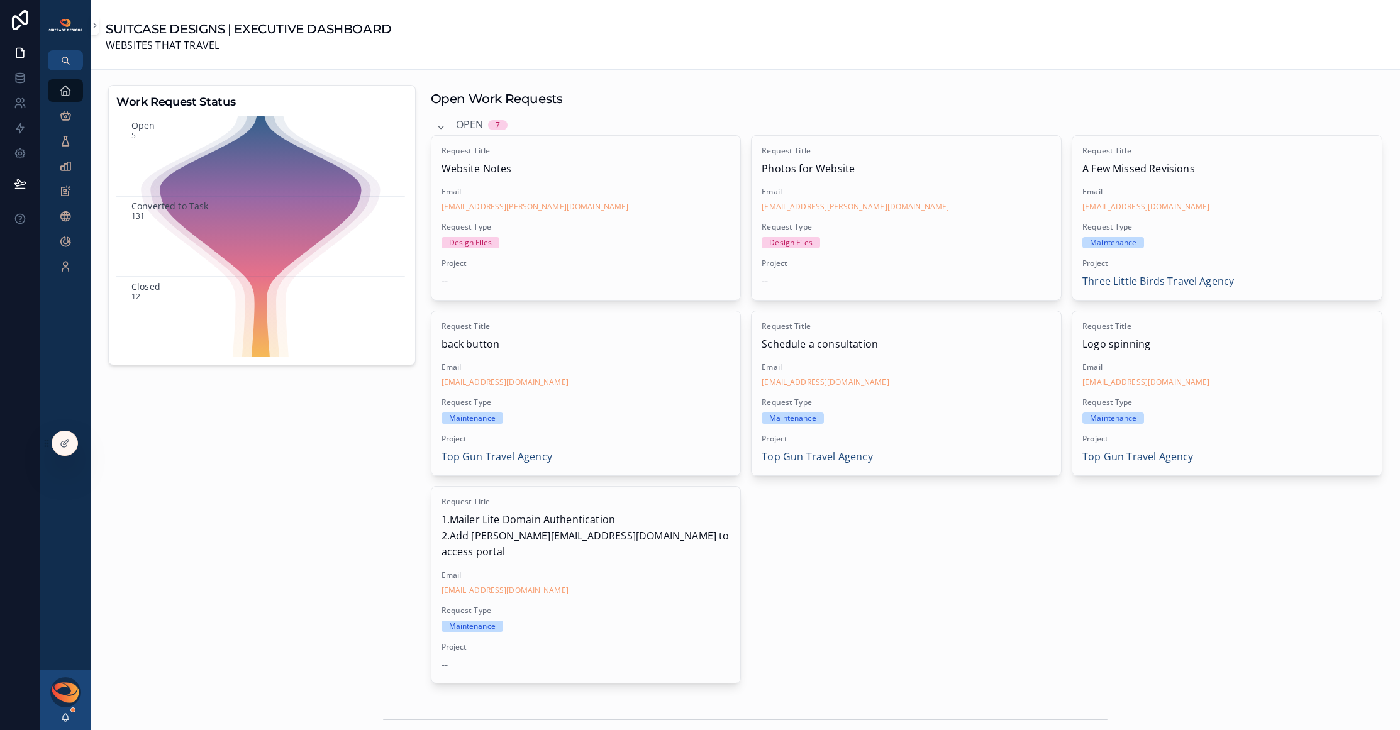 The height and width of the screenshot is (730, 1400). What do you see at coordinates (1158, 282) in the screenshot?
I see `span: Three Little Birds Travel Agency` at bounding box center [1158, 282].